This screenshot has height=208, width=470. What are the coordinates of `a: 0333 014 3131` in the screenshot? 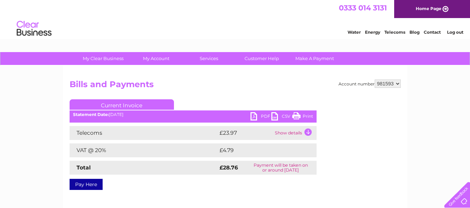 It's located at (363, 8).